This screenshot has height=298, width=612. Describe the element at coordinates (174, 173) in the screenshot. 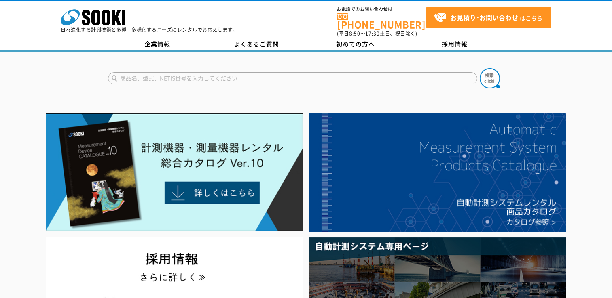

I see `img: Catalog Ver10` at that location.